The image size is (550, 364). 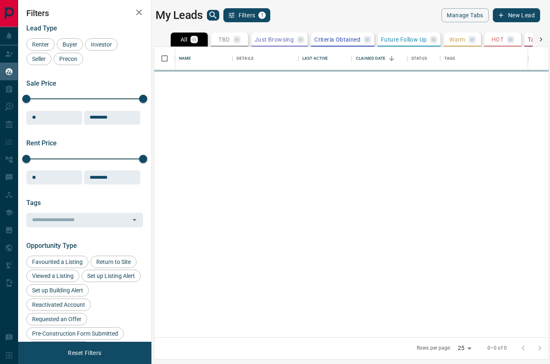 What do you see at coordinates (337, 39) in the screenshot?
I see `p: Criteria Obtained` at bounding box center [337, 39].